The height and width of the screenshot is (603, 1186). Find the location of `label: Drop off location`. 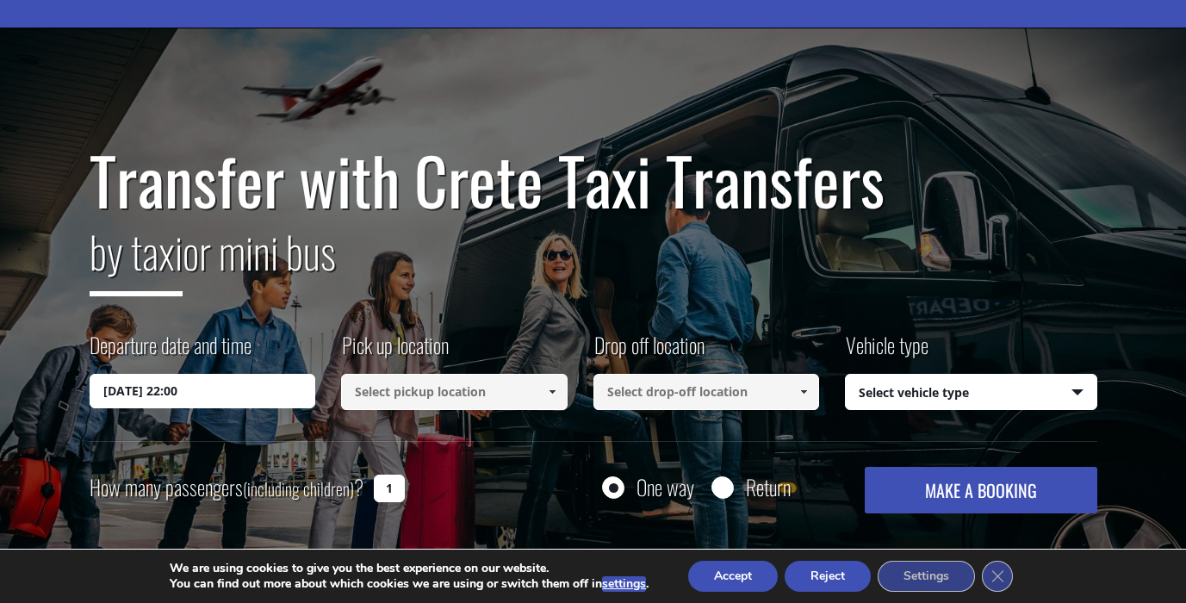

label: Drop off location is located at coordinates (649, 351).